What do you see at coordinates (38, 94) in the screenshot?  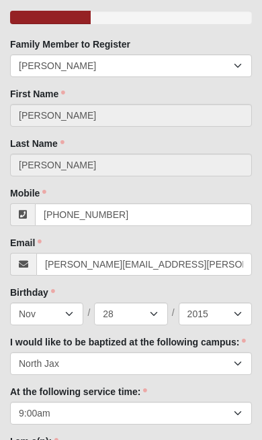 I see `label: First Name` at bounding box center [38, 94].